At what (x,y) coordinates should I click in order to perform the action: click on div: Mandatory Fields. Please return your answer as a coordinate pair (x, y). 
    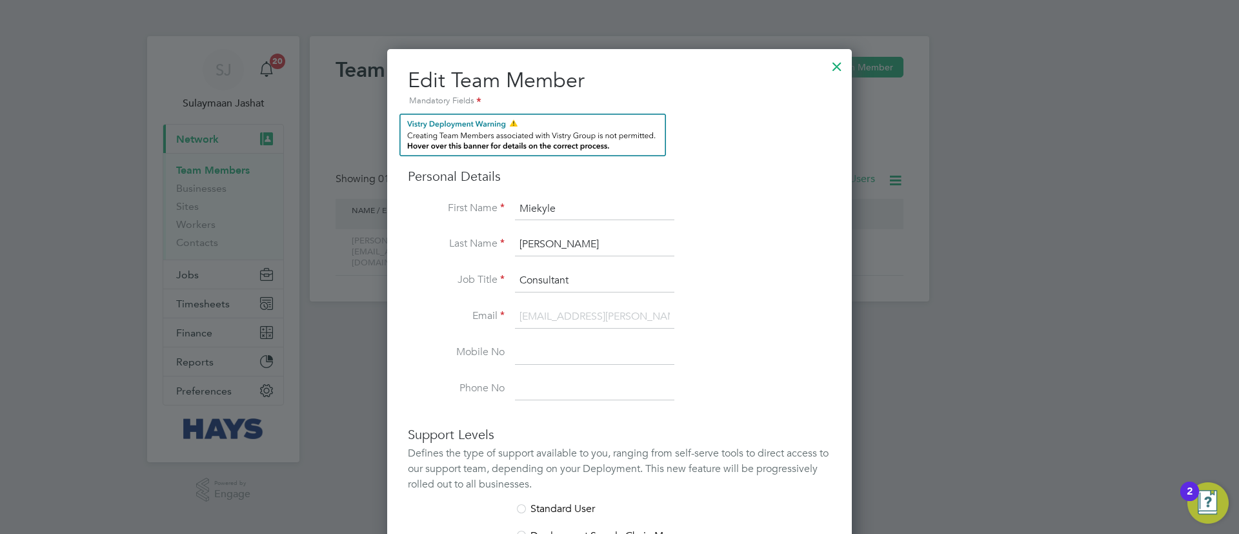
    Looking at the image, I should click on (619, 101).